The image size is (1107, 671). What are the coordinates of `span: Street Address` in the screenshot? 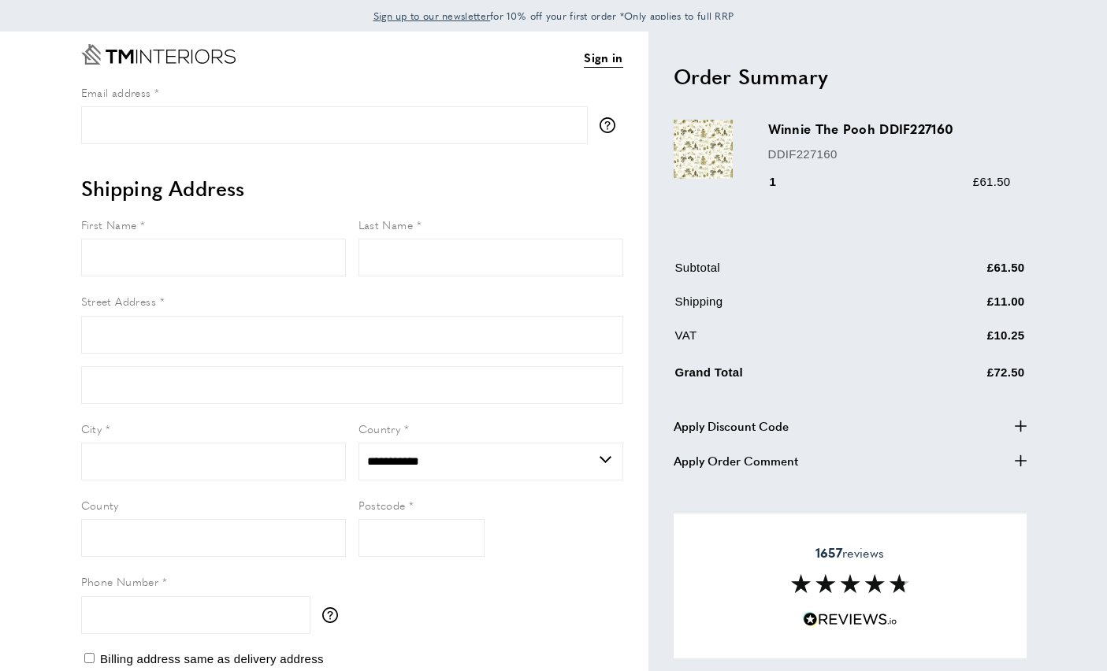 It's located at (119, 301).